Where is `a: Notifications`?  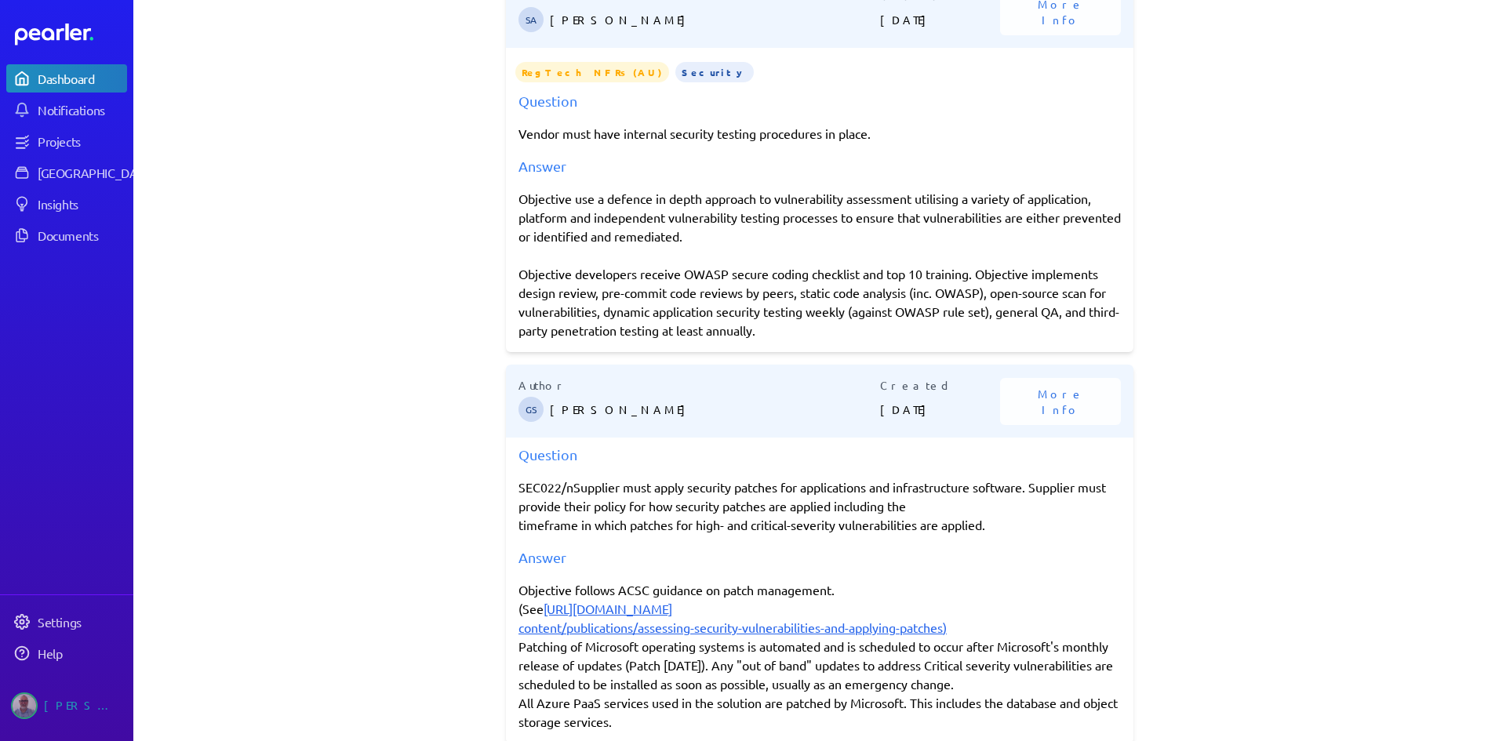 a: Notifications is located at coordinates (67, 110).